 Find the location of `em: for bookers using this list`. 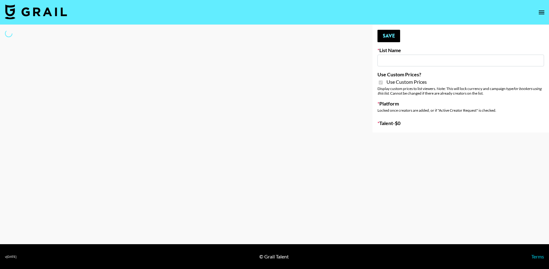

em: for bookers using this list is located at coordinates (459, 91).